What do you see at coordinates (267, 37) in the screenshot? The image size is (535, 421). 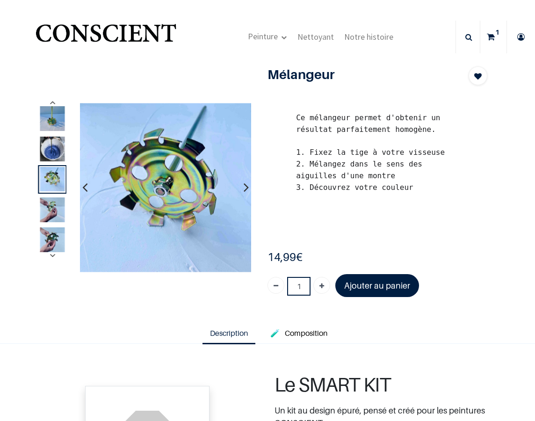 I see `a: Peinture` at bounding box center [267, 37].